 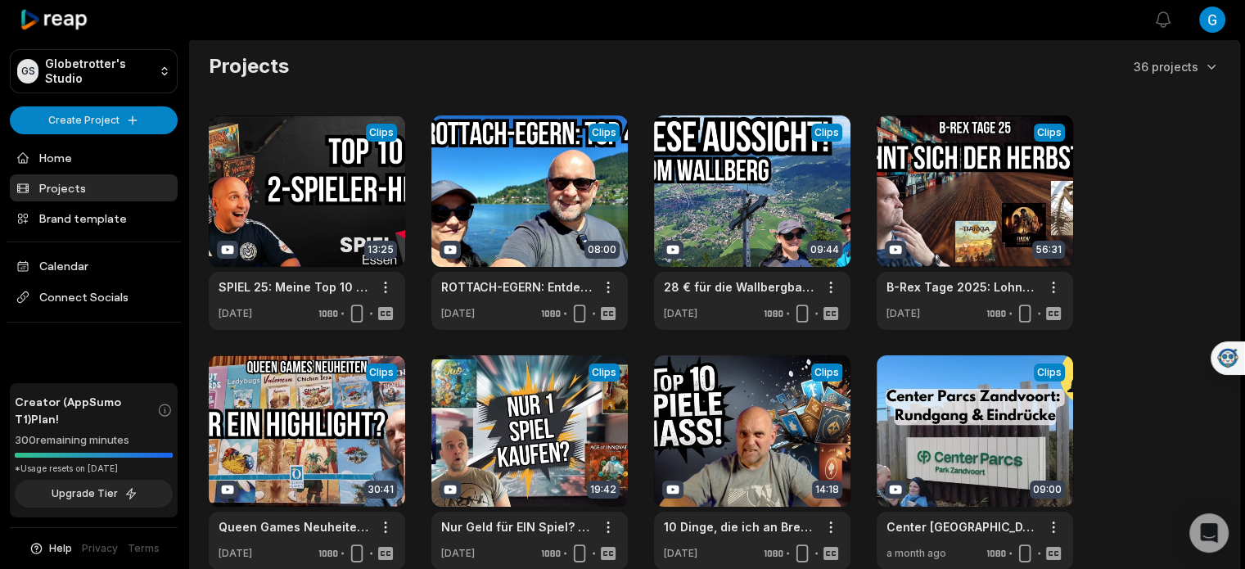 What do you see at coordinates (93, 440) in the screenshot?
I see `div: 300 remaining minutes` at bounding box center [93, 440].